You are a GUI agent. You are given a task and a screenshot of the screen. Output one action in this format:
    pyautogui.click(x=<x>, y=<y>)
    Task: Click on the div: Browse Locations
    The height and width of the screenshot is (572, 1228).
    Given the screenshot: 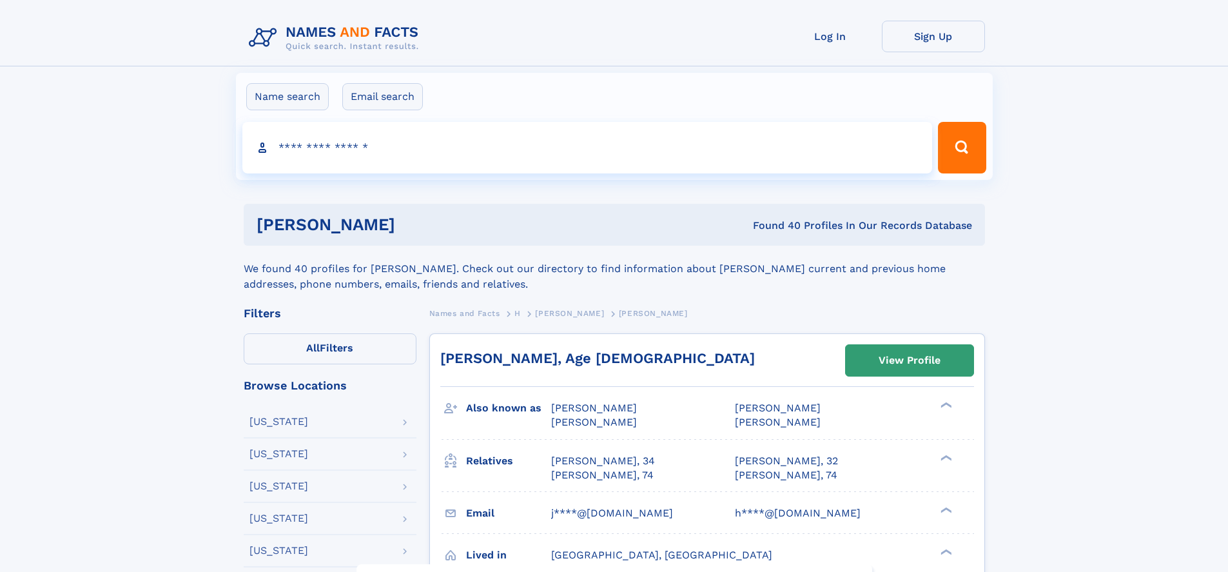 What is the action you would take?
    pyautogui.click(x=330, y=385)
    